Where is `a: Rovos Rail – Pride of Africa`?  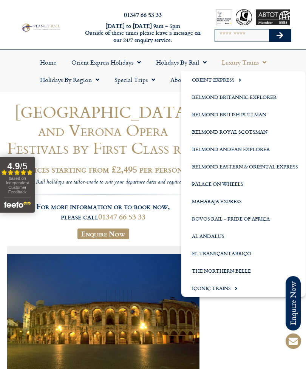
a: Rovos Rail – Pride of Africa is located at coordinates (244, 219).